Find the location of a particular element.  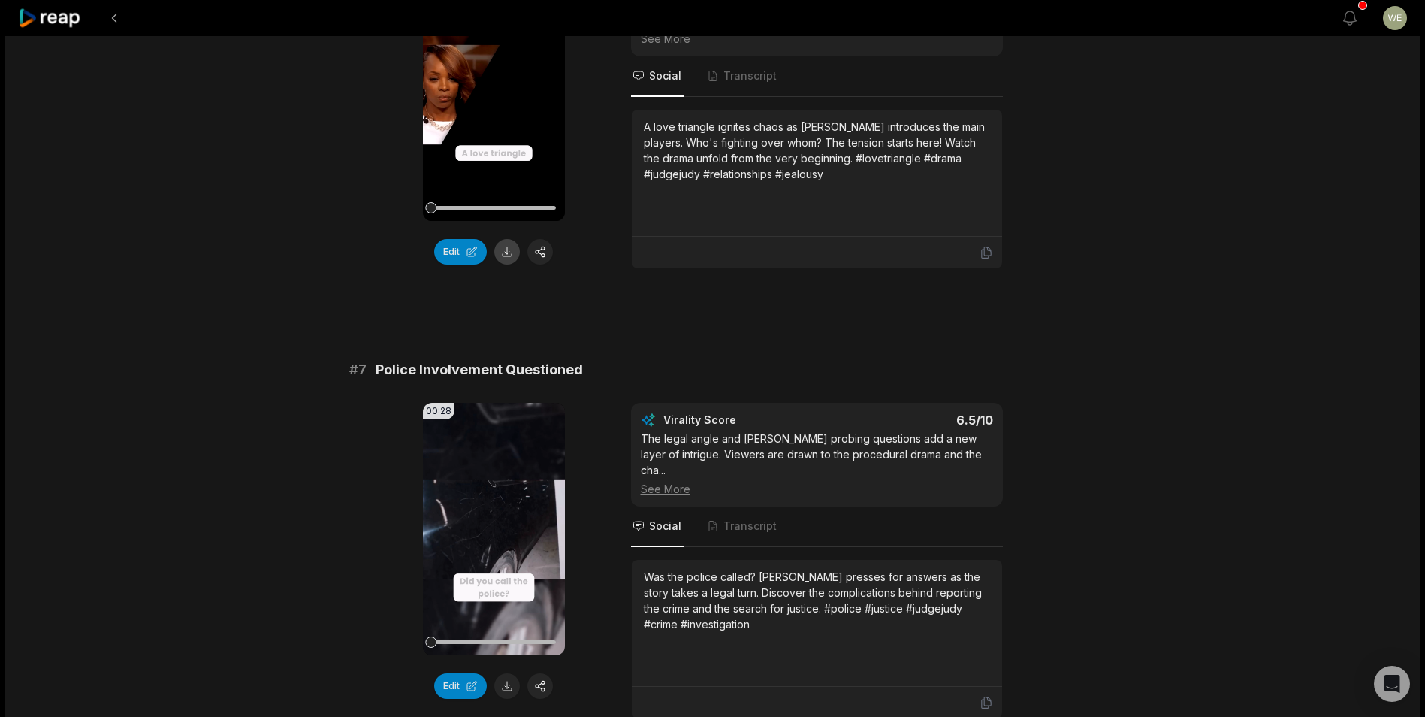

div: Open Intercom Messenger is located at coordinates (1392, 684).